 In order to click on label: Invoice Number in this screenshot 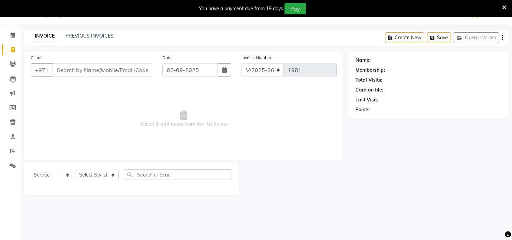, I will do `click(256, 58)`.